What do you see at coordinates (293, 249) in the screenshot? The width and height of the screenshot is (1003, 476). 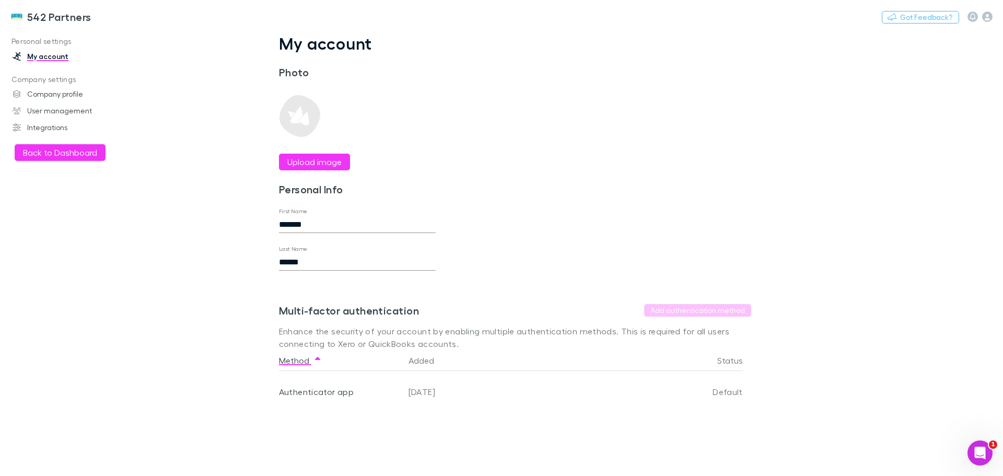 I see `label: Last Name` at bounding box center [293, 249].